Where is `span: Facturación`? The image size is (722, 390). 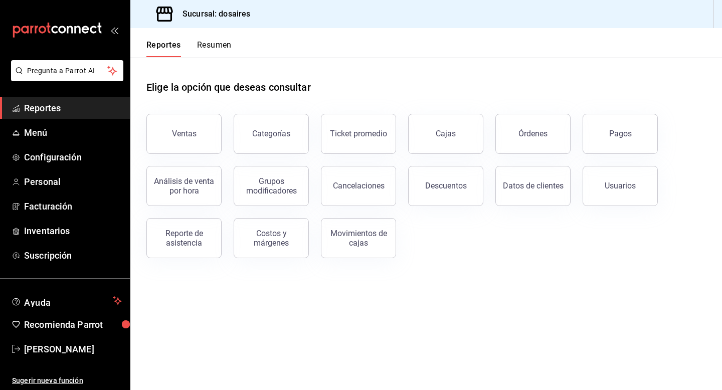
span: Facturación is located at coordinates (73, 206).